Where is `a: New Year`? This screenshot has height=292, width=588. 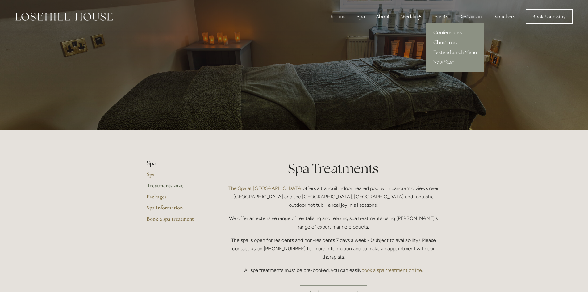 a: New Year is located at coordinates (455, 62).